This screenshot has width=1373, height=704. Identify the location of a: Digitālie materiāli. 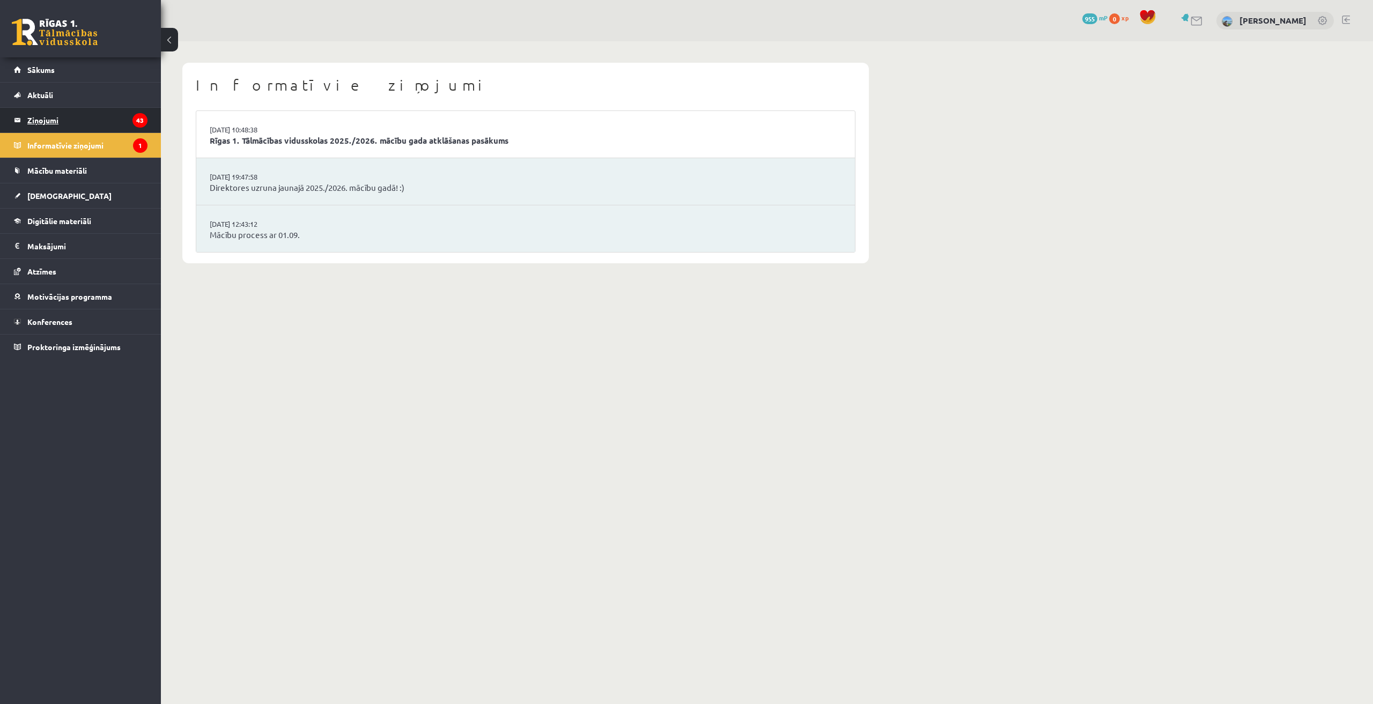
(80, 221).